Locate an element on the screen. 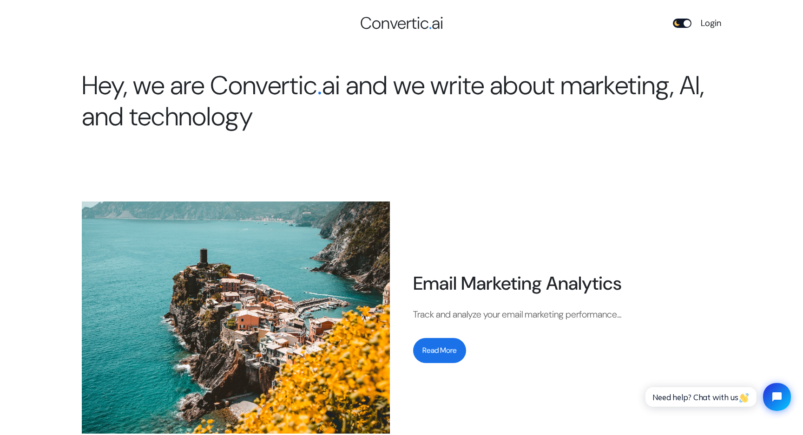  a: Read More is located at coordinates (567, 351).